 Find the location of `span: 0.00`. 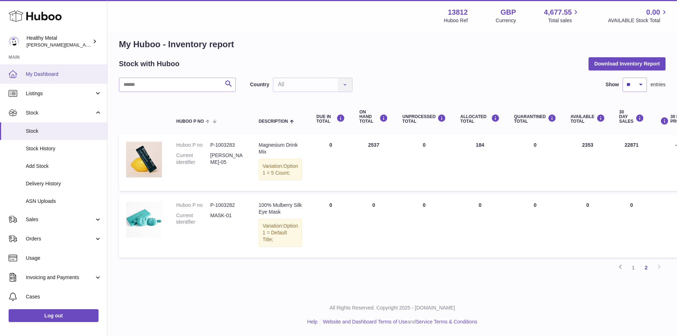

span: 0.00 is located at coordinates (653, 12).